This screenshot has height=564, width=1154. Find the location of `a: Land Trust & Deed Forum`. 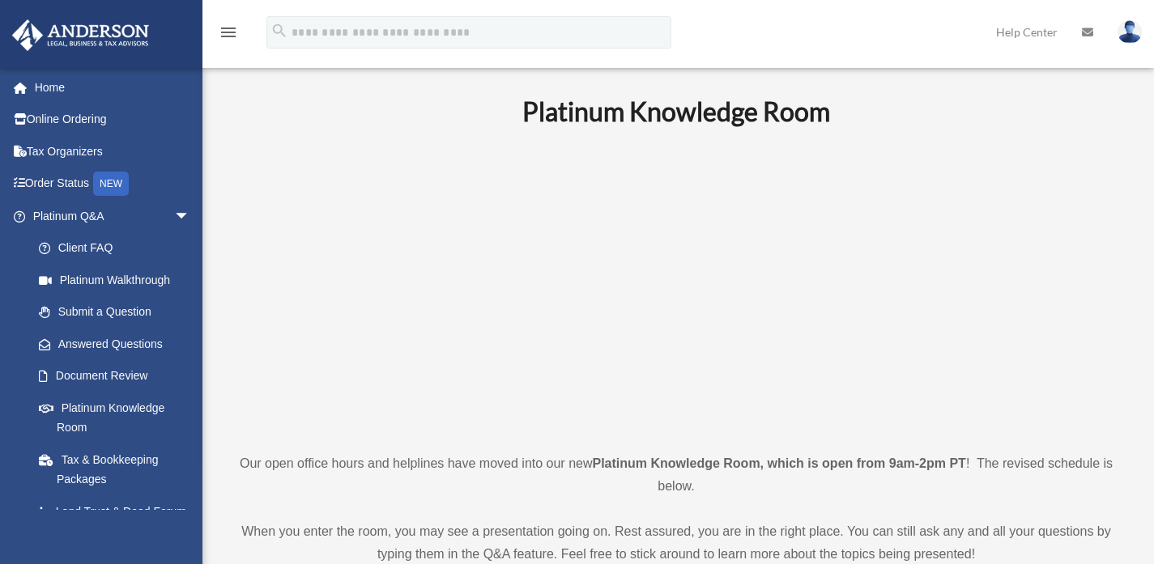

a: Land Trust & Deed Forum is located at coordinates (118, 512).